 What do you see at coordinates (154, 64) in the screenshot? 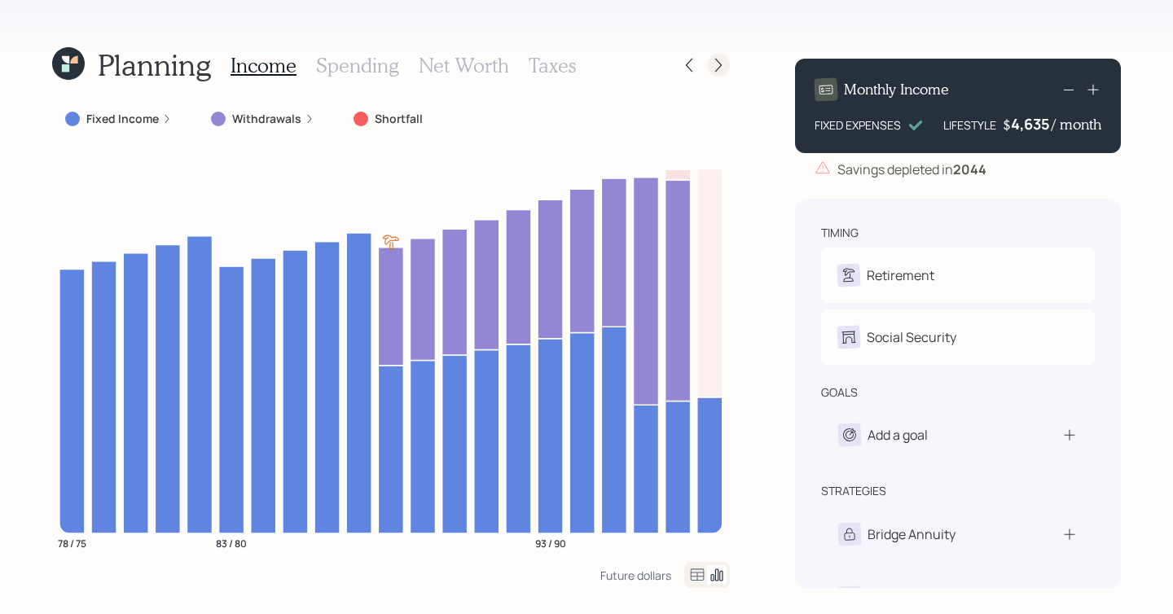
I see `h1: Planning` at bounding box center [154, 64].